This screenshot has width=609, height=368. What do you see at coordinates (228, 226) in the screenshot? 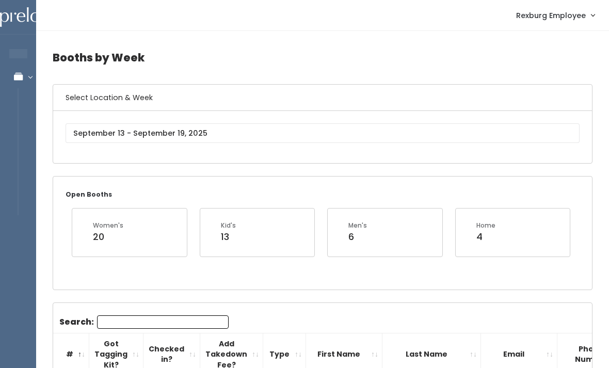
I see `div: Kid's` at bounding box center [228, 226].